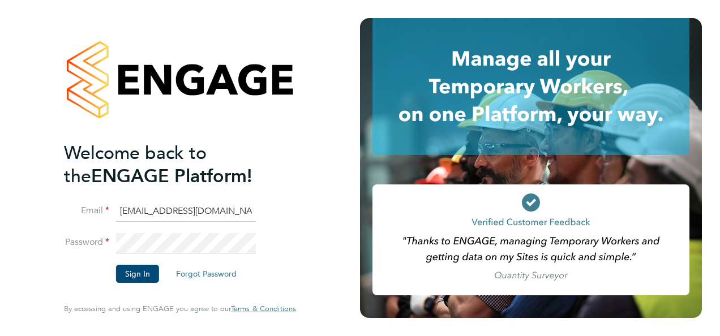 The height and width of the screenshot is (336, 720). I want to click on h2: ENGAGE Platform!, so click(174, 165).